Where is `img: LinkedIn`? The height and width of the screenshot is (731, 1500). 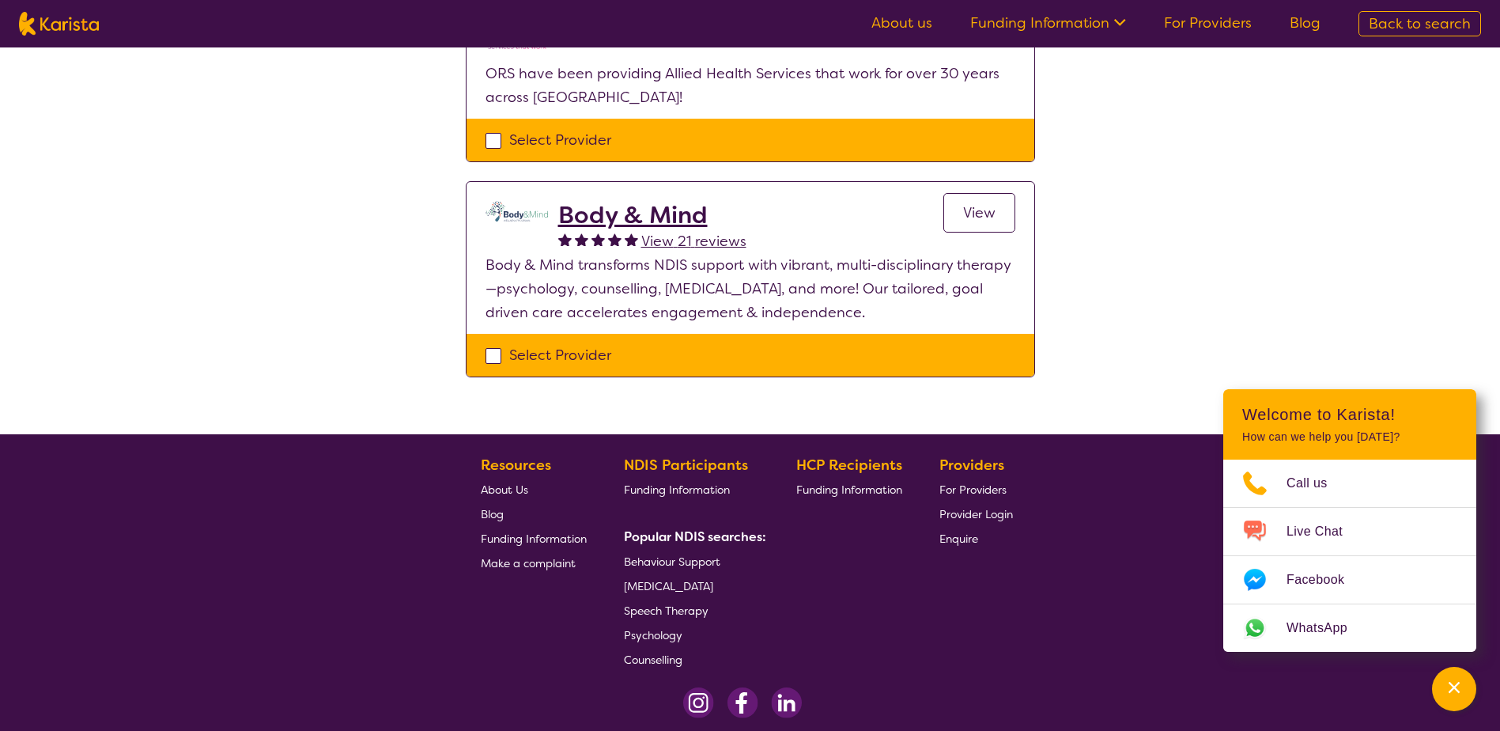 img: LinkedIn is located at coordinates (786, 702).